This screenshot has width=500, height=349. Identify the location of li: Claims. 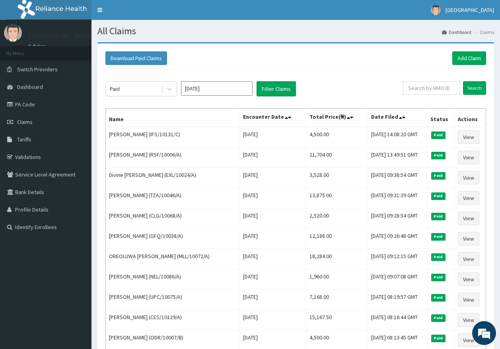
(483, 32).